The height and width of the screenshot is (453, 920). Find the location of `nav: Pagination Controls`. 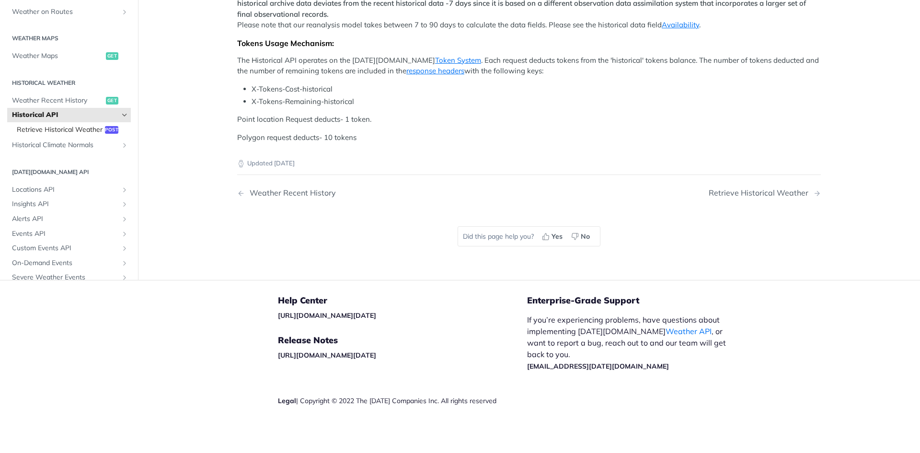

nav: Pagination Controls is located at coordinates (529, 193).